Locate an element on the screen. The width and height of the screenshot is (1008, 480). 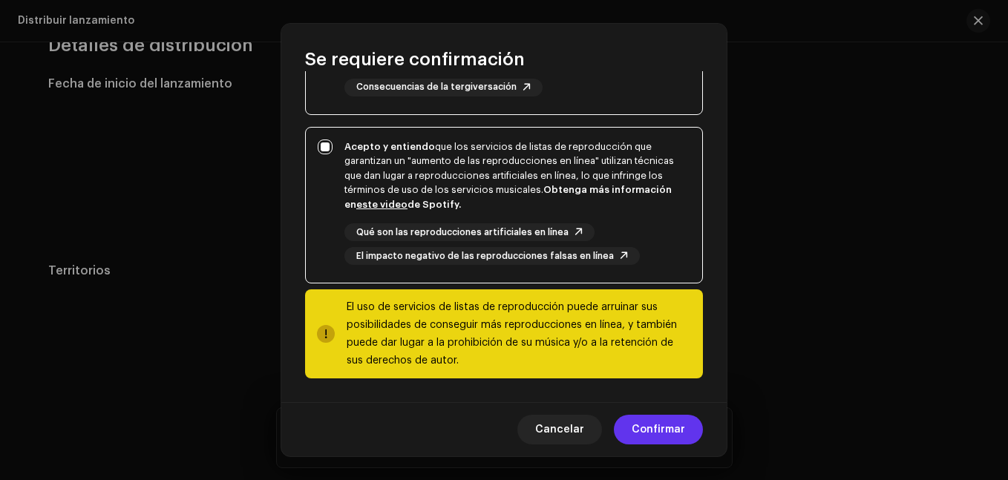
span: Consecuencias de la tergiversación is located at coordinates (436, 87).